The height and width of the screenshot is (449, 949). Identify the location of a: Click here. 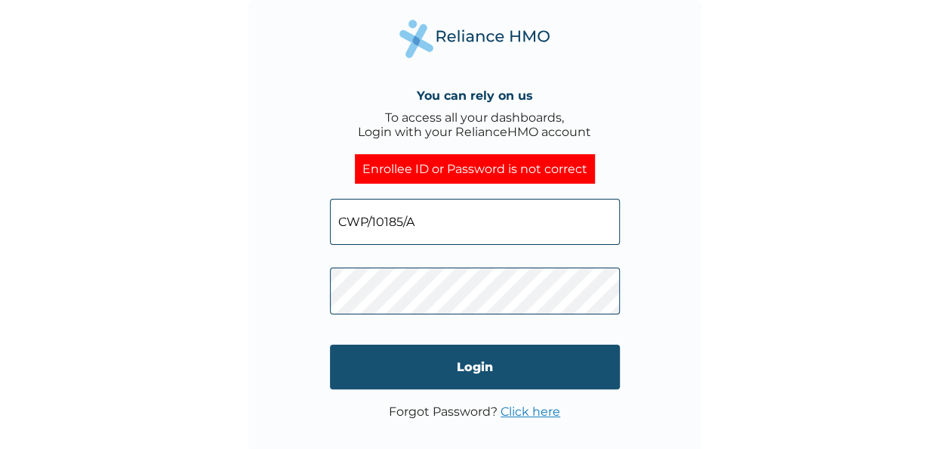
(530, 411).